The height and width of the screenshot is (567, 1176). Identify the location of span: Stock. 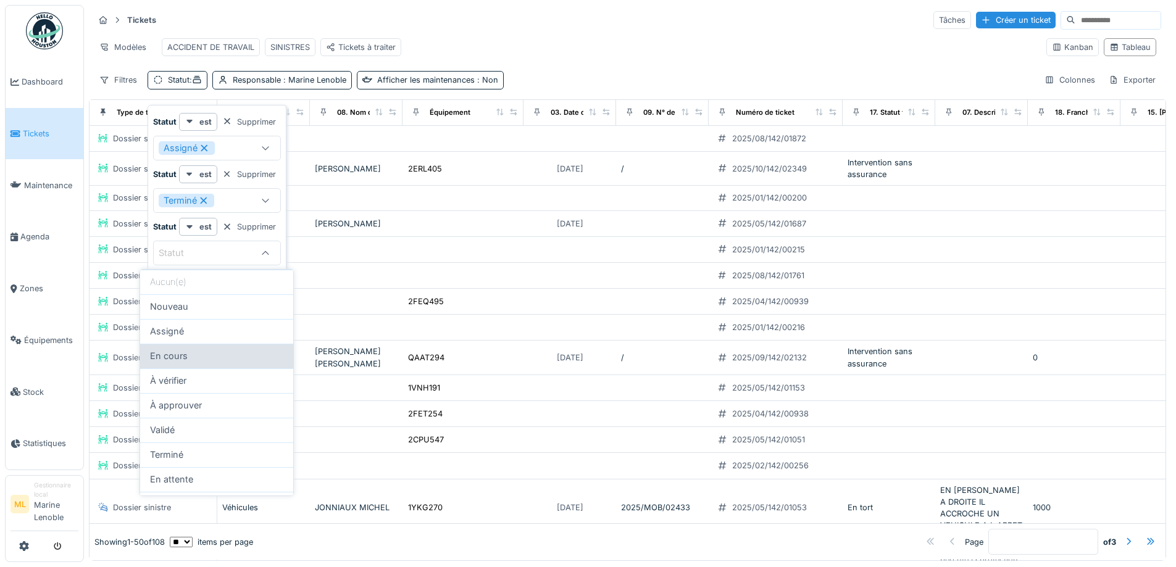
(51, 392).